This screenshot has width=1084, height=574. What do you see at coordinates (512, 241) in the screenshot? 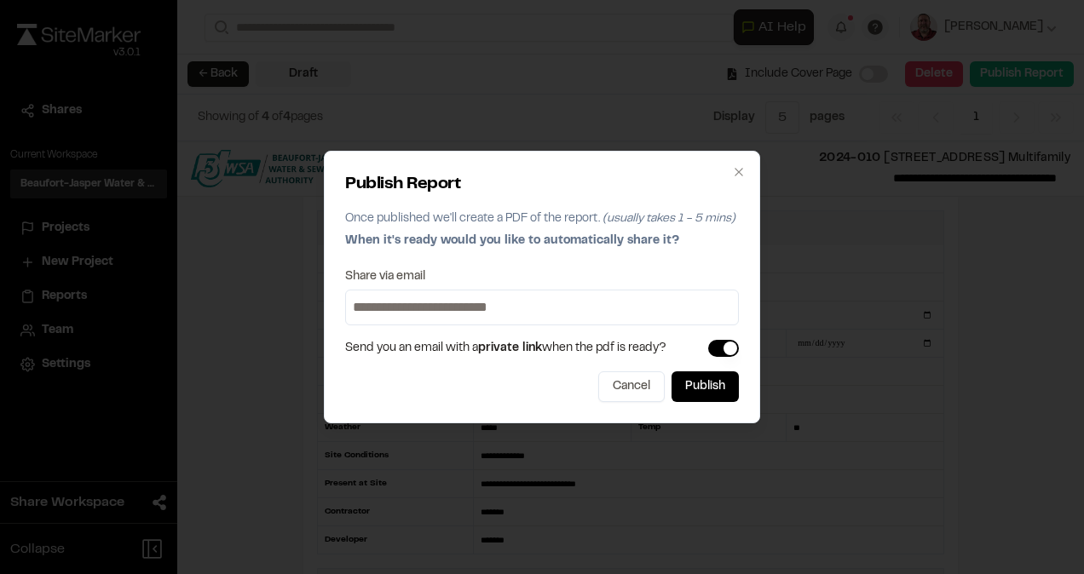
I see `span: When it's ready would you like to automatically share it?` at bounding box center [512, 241].